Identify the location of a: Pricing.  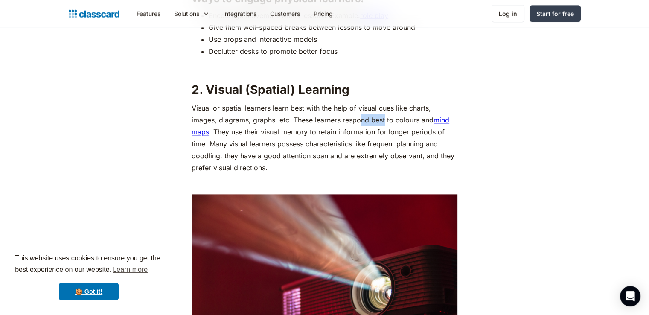
(323, 13).